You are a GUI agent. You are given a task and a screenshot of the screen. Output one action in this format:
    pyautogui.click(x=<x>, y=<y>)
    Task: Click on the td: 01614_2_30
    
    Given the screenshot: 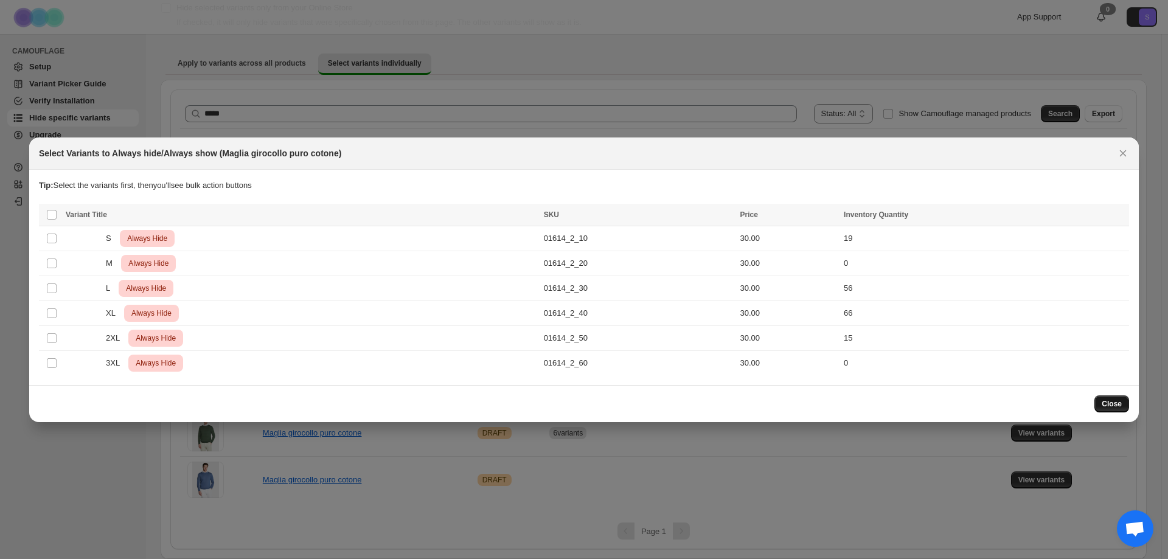 What is the action you would take?
    pyautogui.click(x=638, y=288)
    